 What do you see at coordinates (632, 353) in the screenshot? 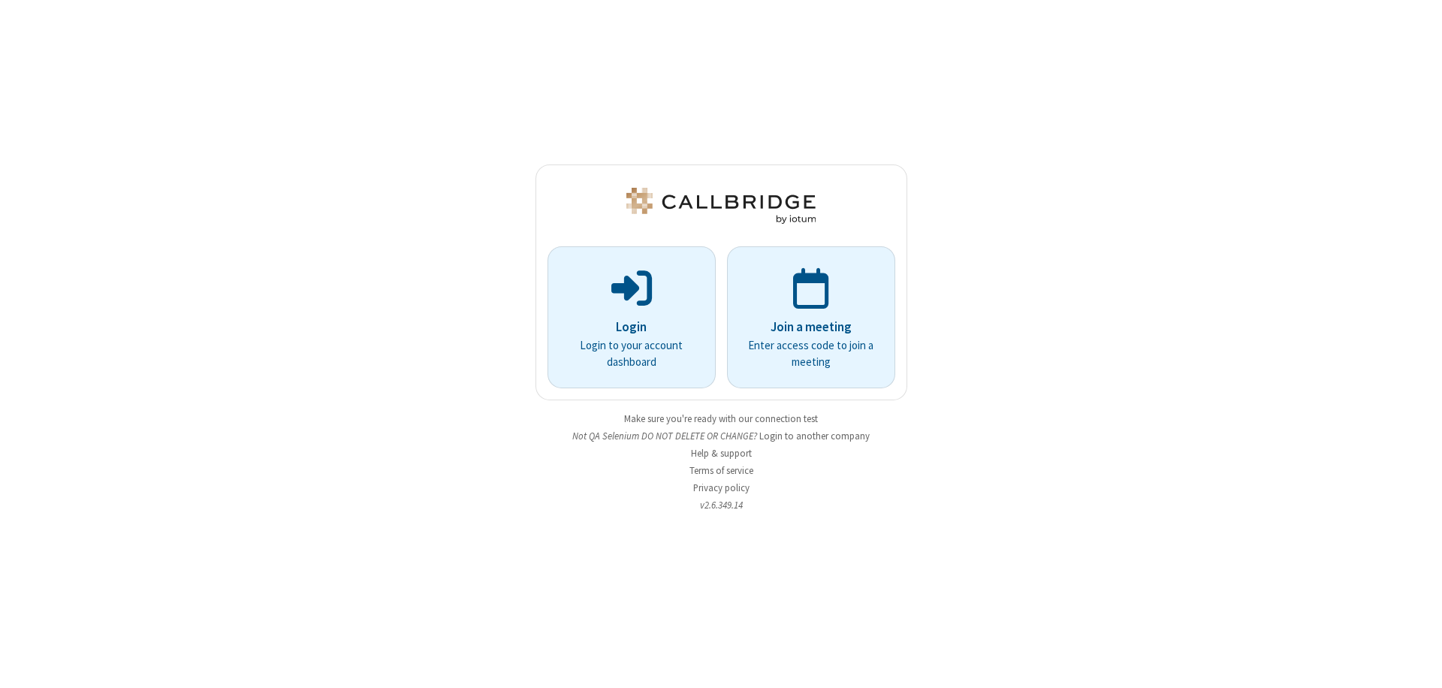
I see `p: Login to your account dashboard` at bounding box center [632, 353].